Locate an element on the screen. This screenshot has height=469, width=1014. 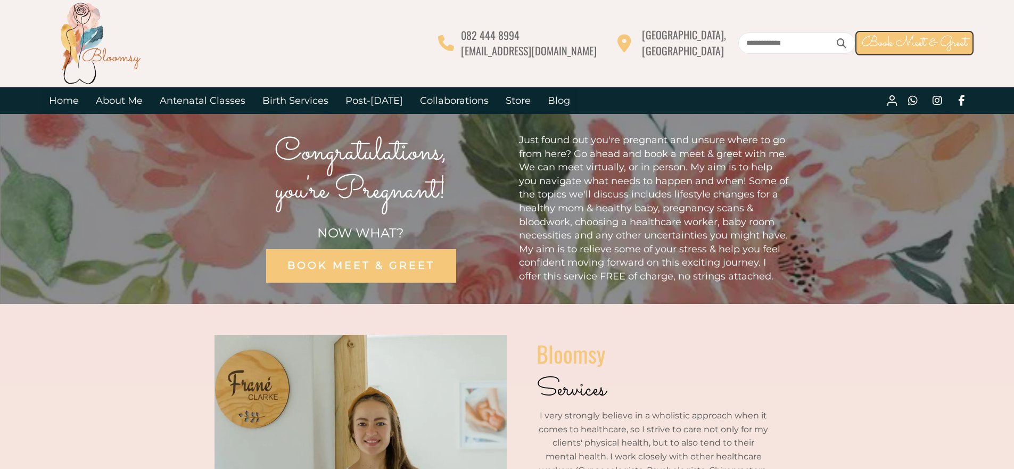
span: NOW WHAT? is located at coordinates (361, 233).